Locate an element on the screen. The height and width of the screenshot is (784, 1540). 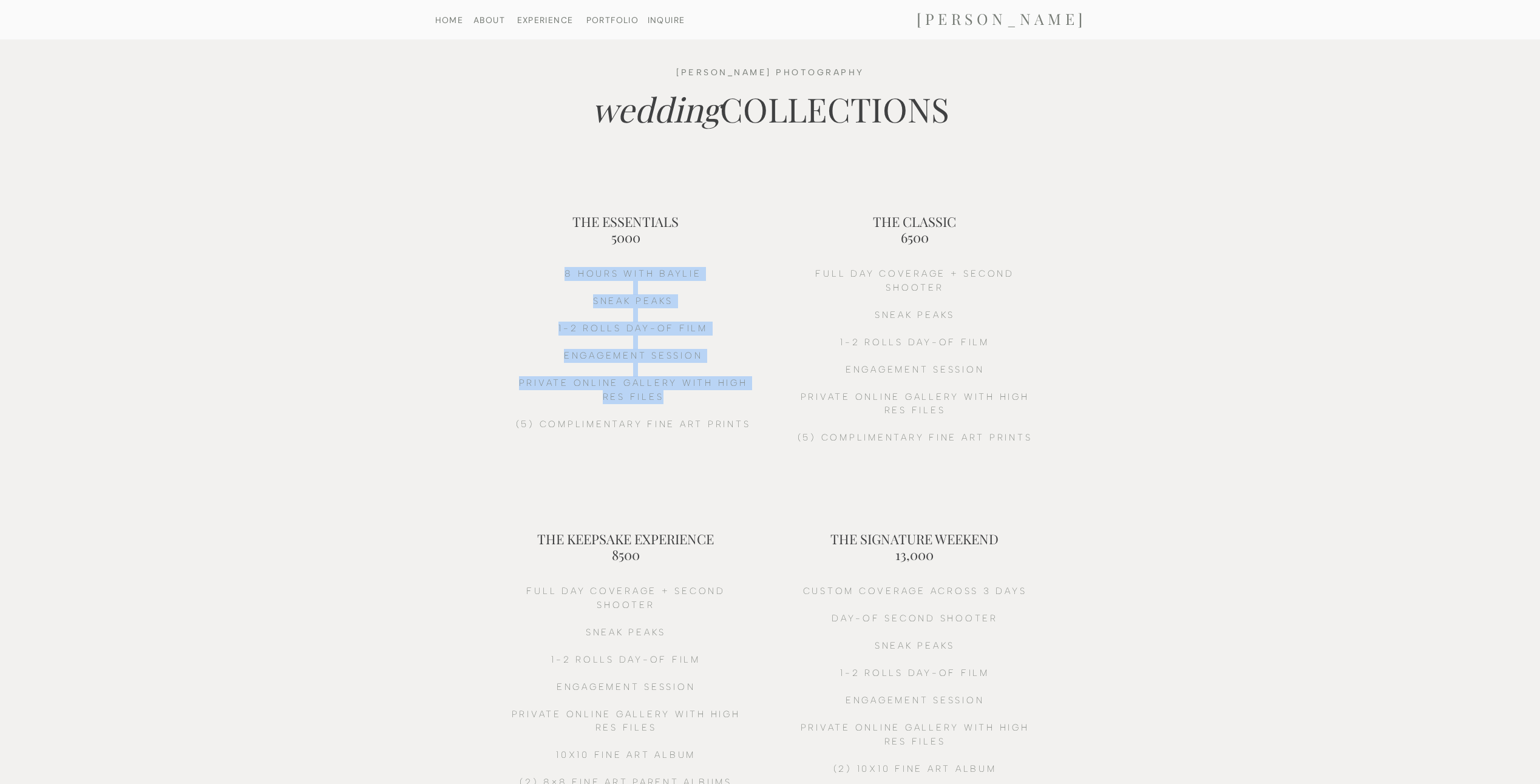
nav: ABOUT is located at coordinates (490, 20).